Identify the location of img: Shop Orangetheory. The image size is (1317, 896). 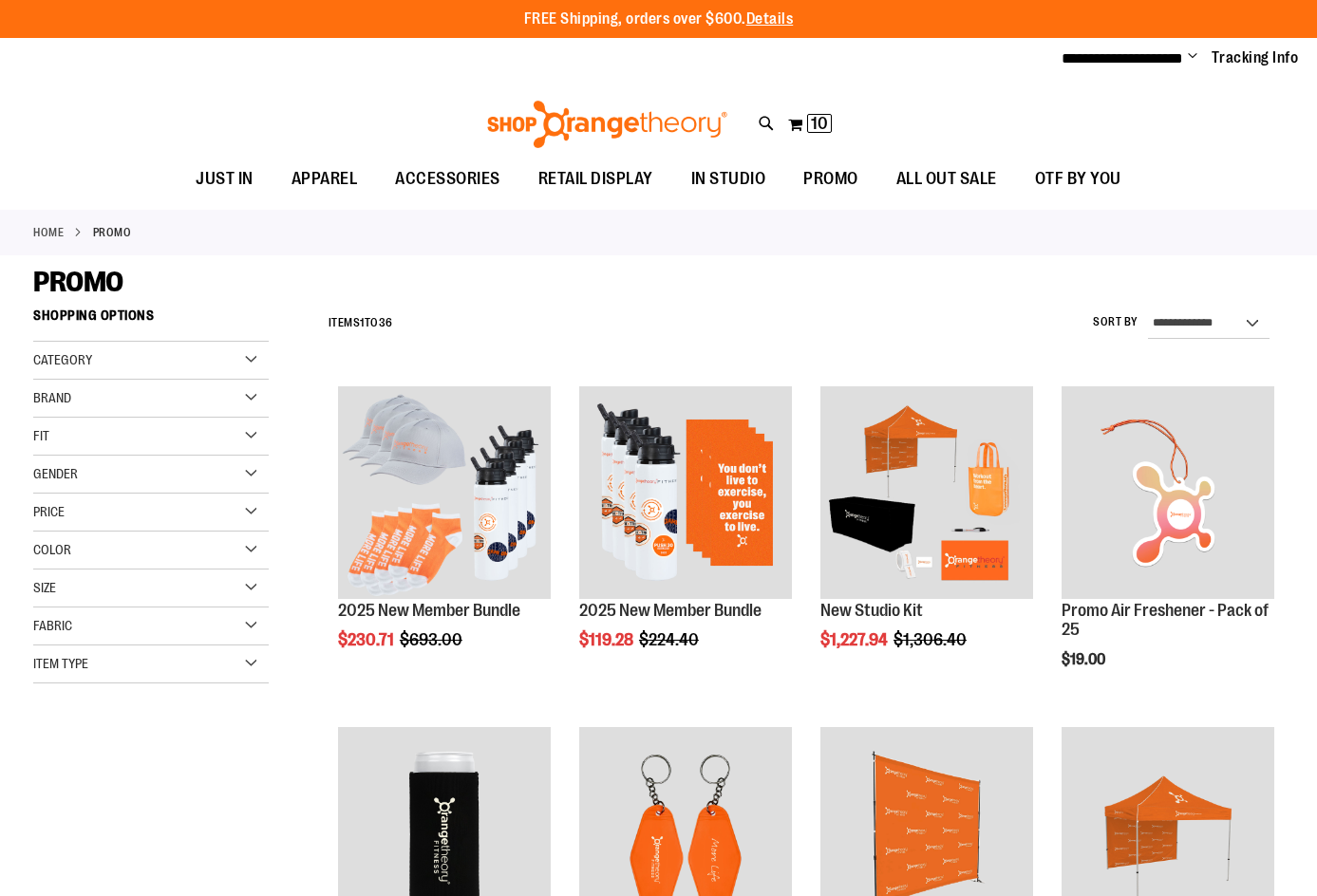
(607, 125).